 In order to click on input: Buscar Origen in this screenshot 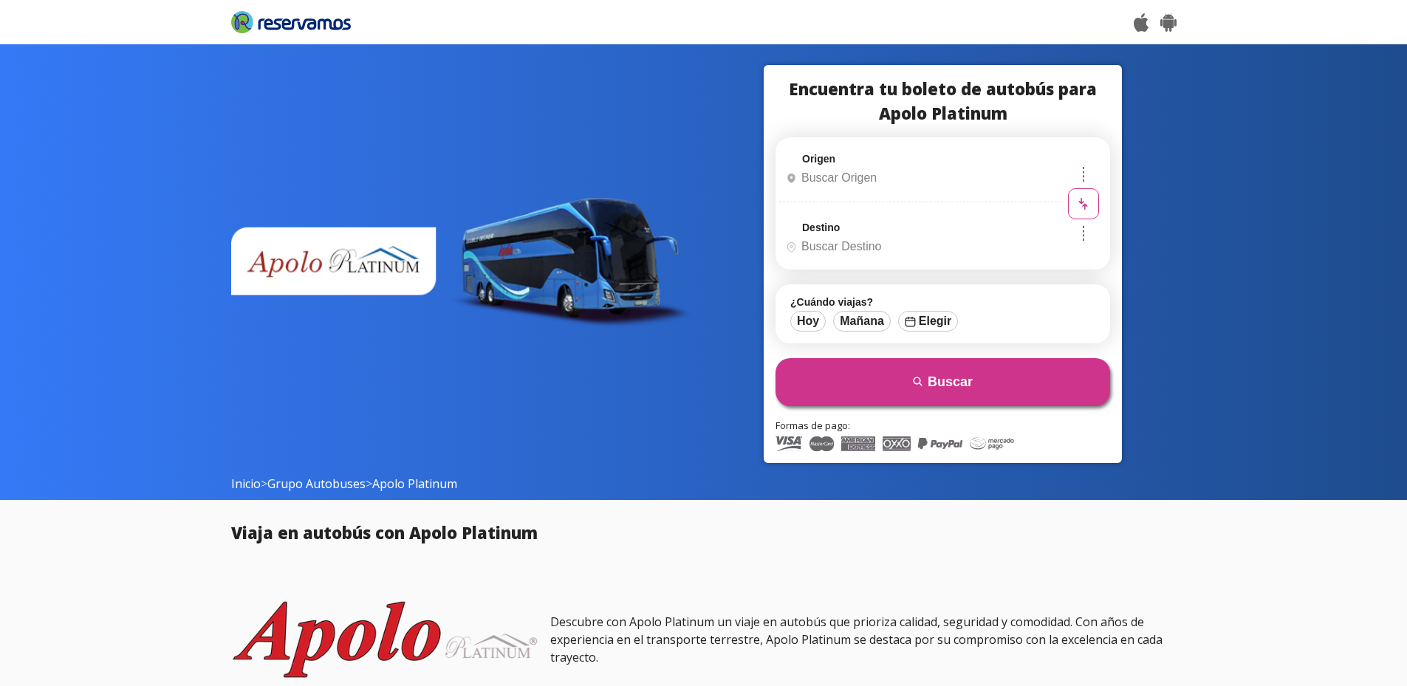, I will do `click(918, 178)`.